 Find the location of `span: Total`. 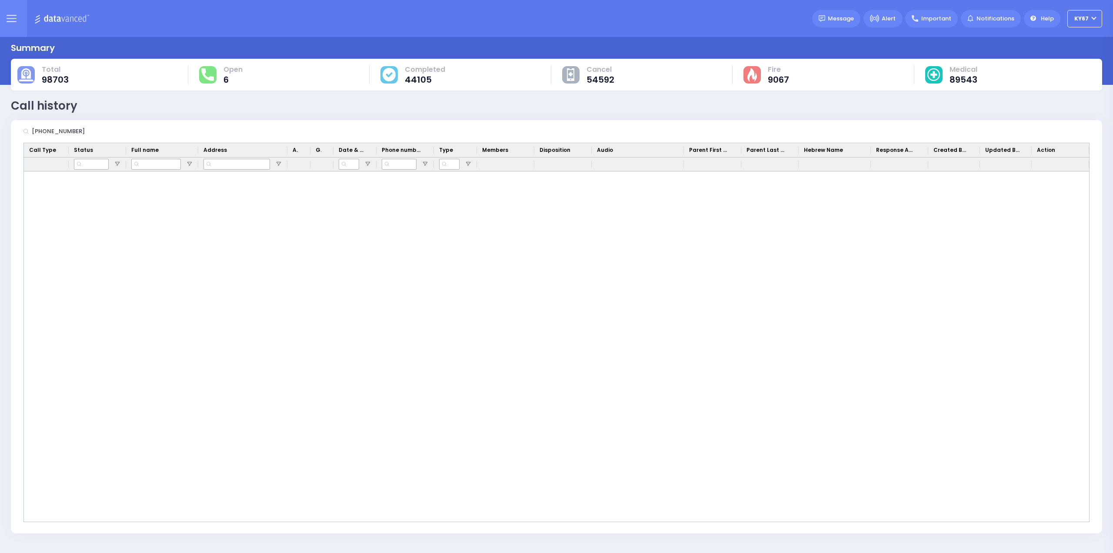

span: Total is located at coordinates (55, 70).